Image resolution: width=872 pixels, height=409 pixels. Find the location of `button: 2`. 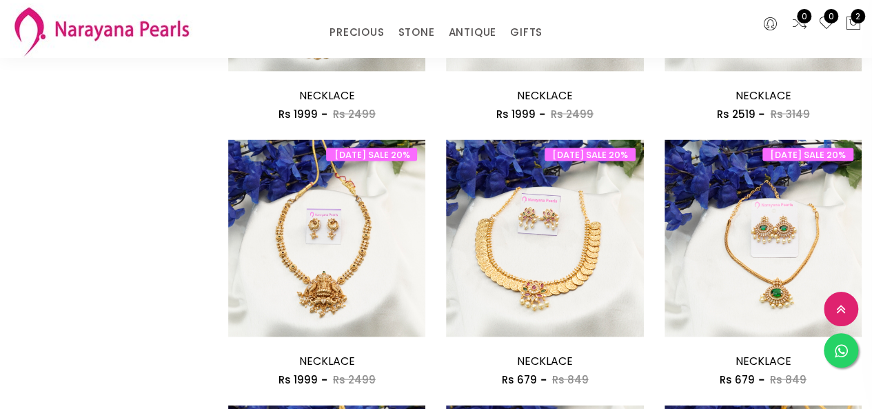

button: 2 is located at coordinates (854, 24).